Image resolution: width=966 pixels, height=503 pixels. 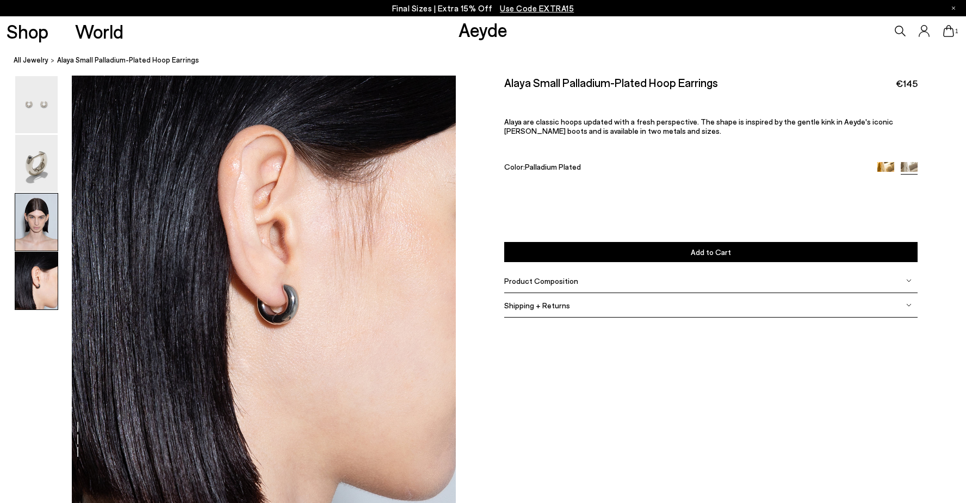 I want to click on img: Alaya Small Palladium-Plated Hoop Earrings - Image 4, so click(x=36, y=281).